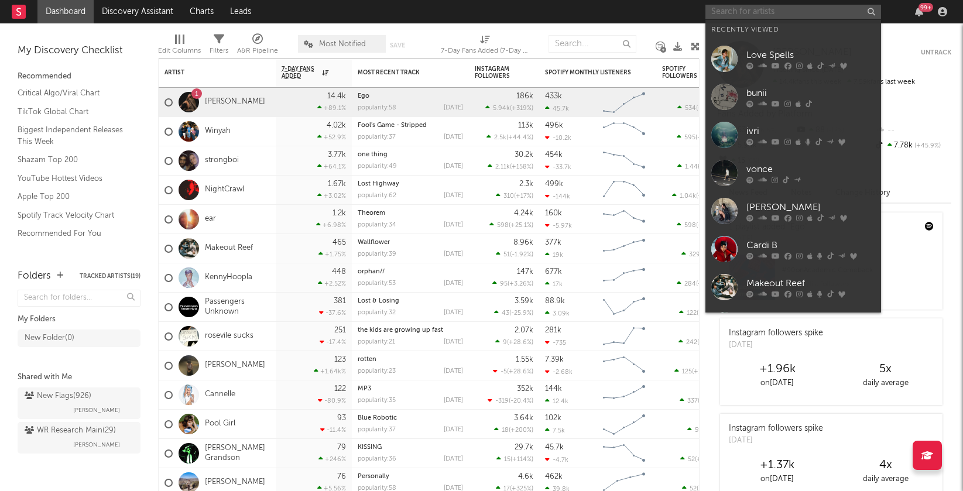 This screenshot has height=491, width=963. I want to click on div: orphan//, so click(411, 272).